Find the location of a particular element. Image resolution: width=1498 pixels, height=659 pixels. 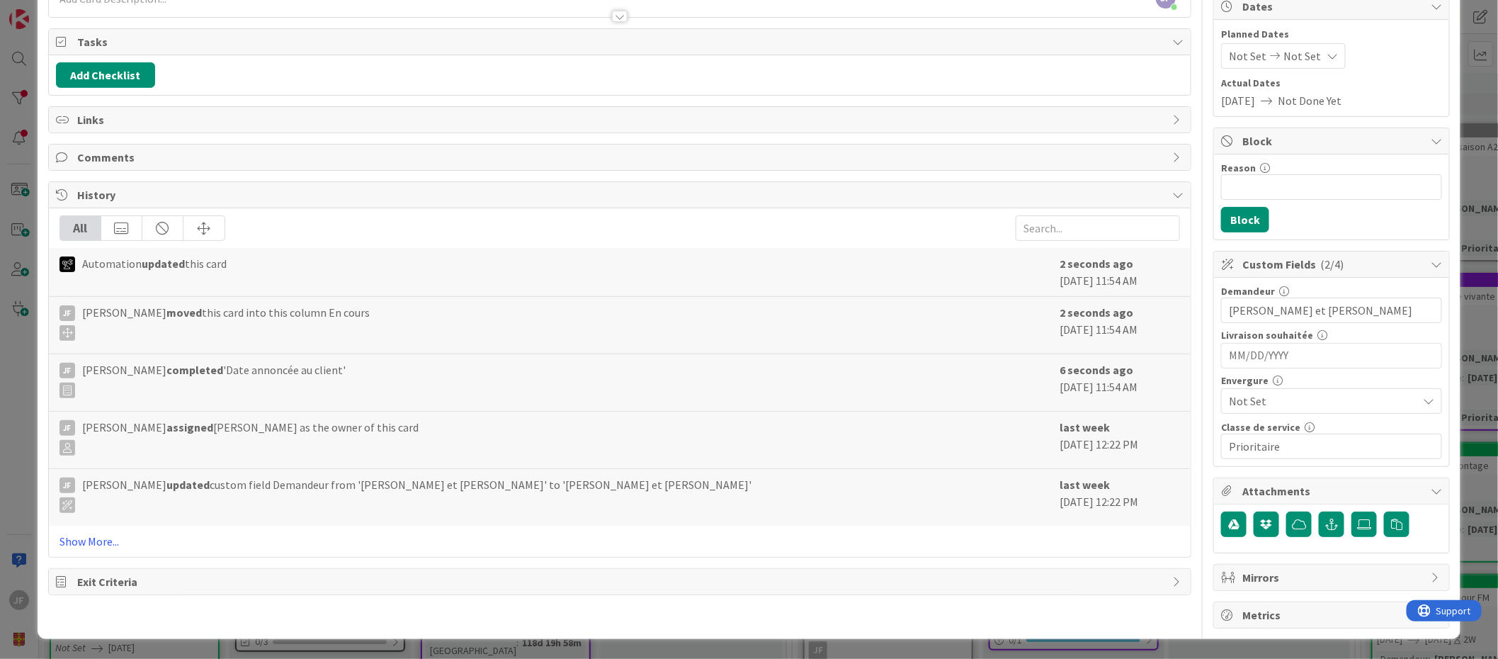

span: Not Done Yet is located at coordinates (1310, 101).